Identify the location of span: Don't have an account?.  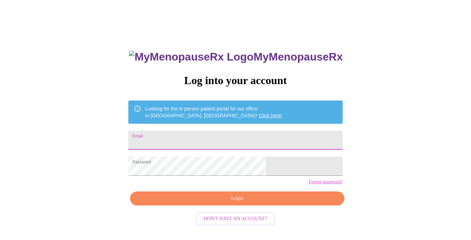
(236, 218).